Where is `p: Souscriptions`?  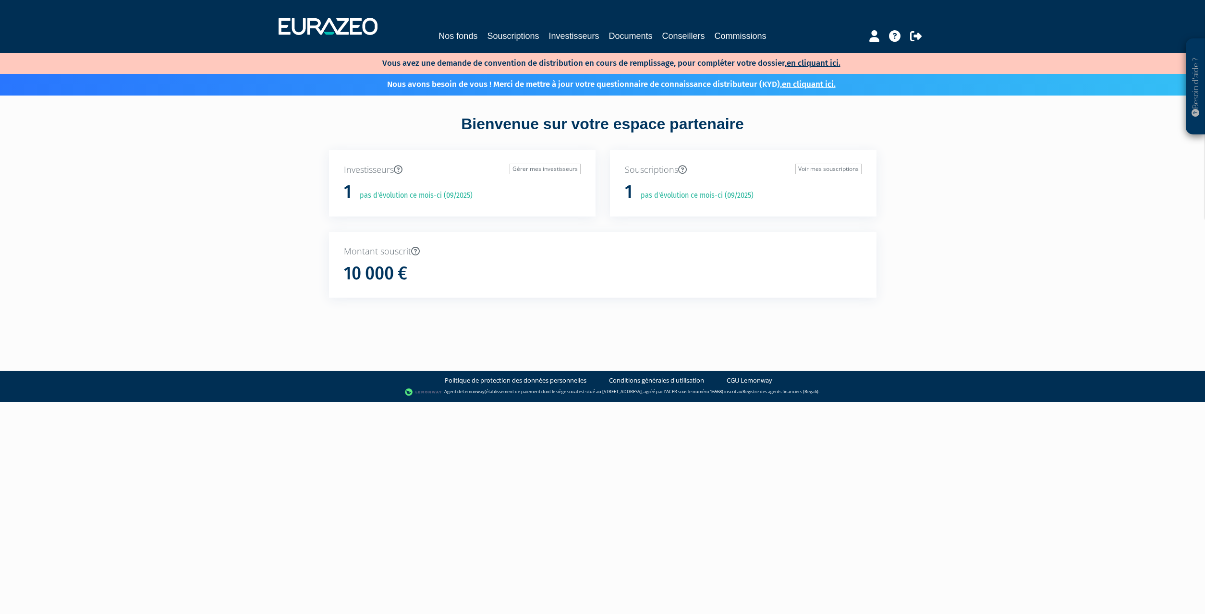 p: Souscriptions is located at coordinates (743, 170).